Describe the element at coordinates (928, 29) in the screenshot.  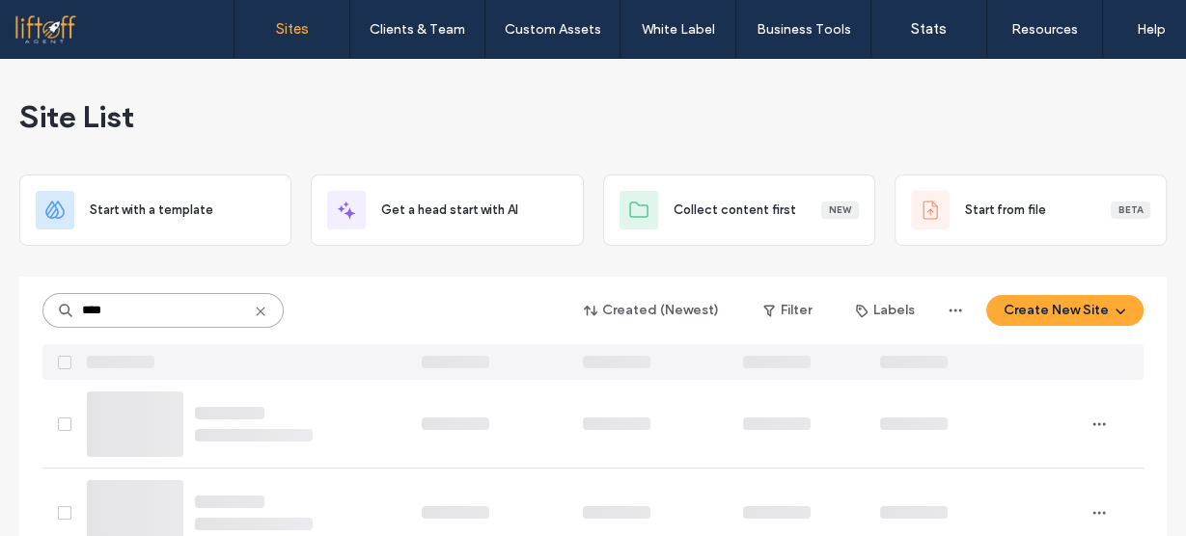
I see `label: Stats` at that location.